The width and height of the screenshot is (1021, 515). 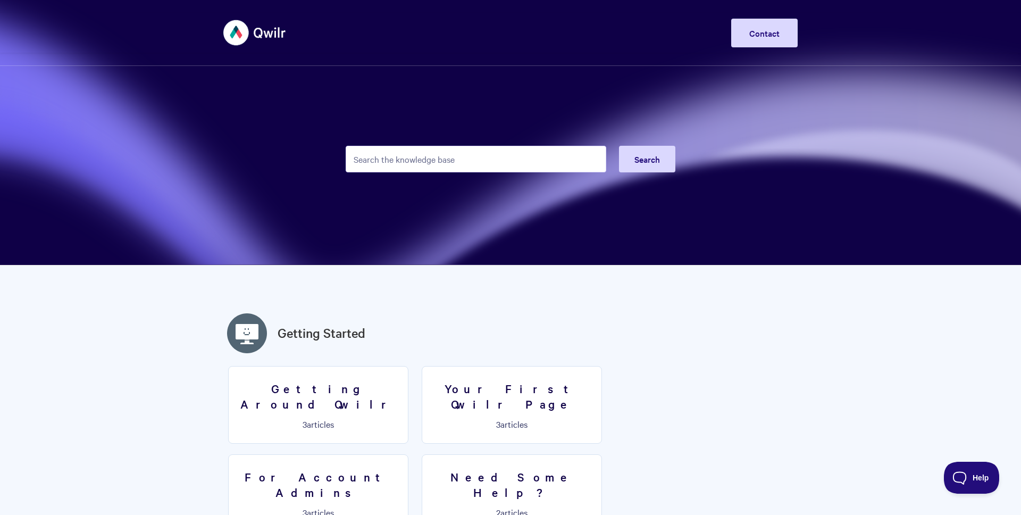 What do you see at coordinates (476, 159) in the screenshot?
I see `input: Search the knowledge base` at bounding box center [476, 159].